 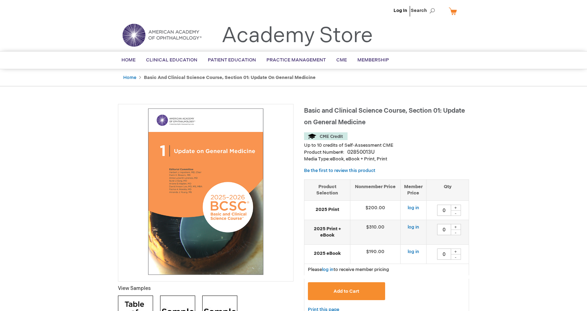 I want to click on a: Academy Store, so click(x=297, y=36).